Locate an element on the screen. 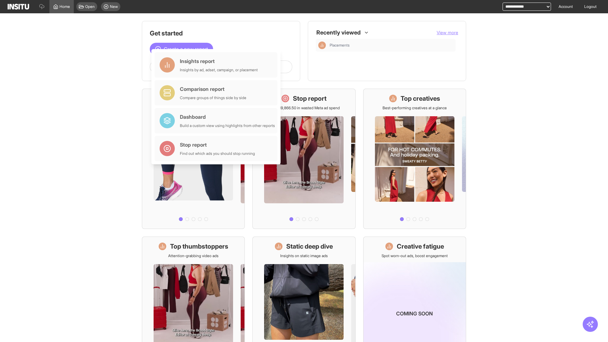  a: Stop reportSave £19,866.50 in wasted Meta ad spend is located at coordinates (304, 159).